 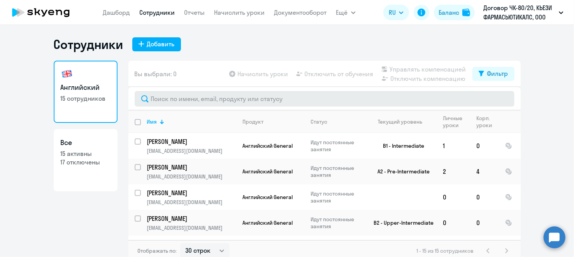 I want to click on td: 2, so click(x=454, y=172).